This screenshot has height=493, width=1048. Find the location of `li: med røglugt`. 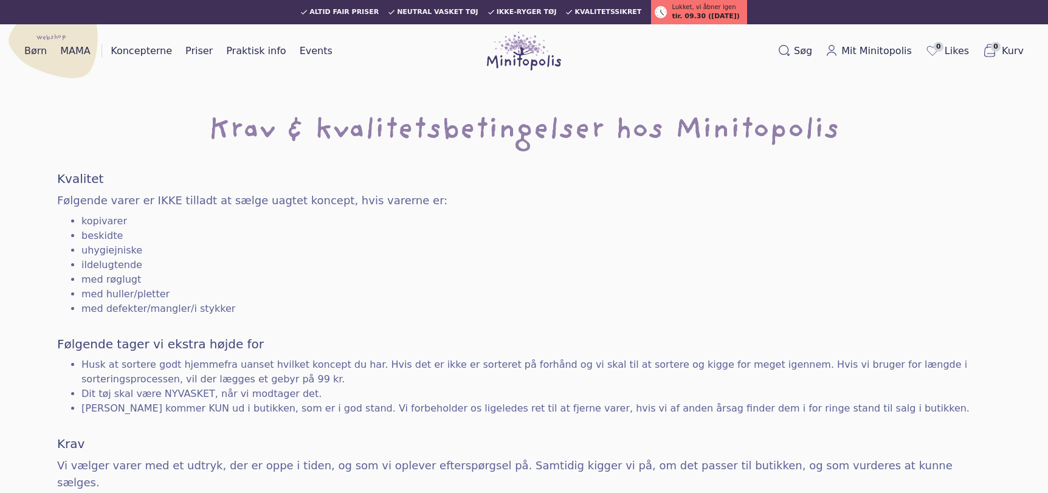

li: med røglugt is located at coordinates (536, 280).